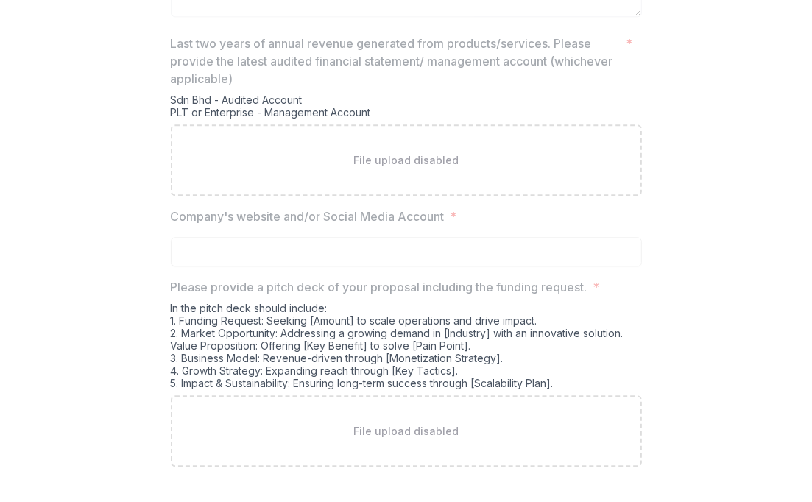 Image resolution: width=812 pixels, height=502 pixels. Describe the element at coordinates (308, 216) in the screenshot. I see `p: Company's website and/or Social Media Account` at that location.